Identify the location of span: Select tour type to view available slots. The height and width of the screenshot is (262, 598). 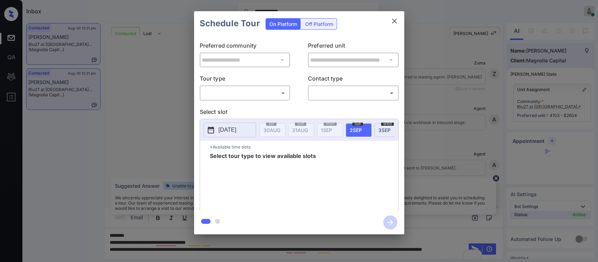
(263, 181).